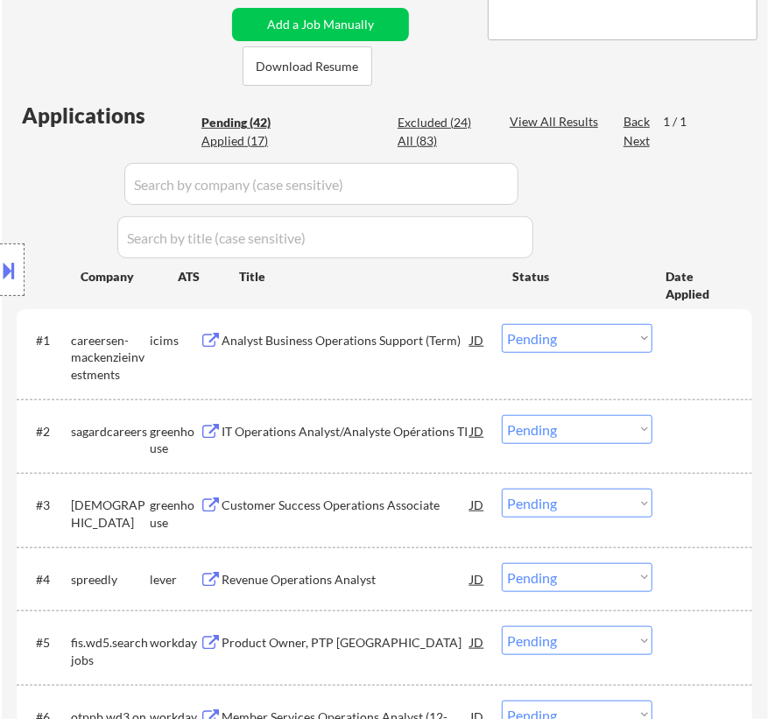 This screenshot has height=719, width=768. What do you see at coordinates (638, 122) in the screenshot?
I see `div: Back` at bounding box center [638, 122].